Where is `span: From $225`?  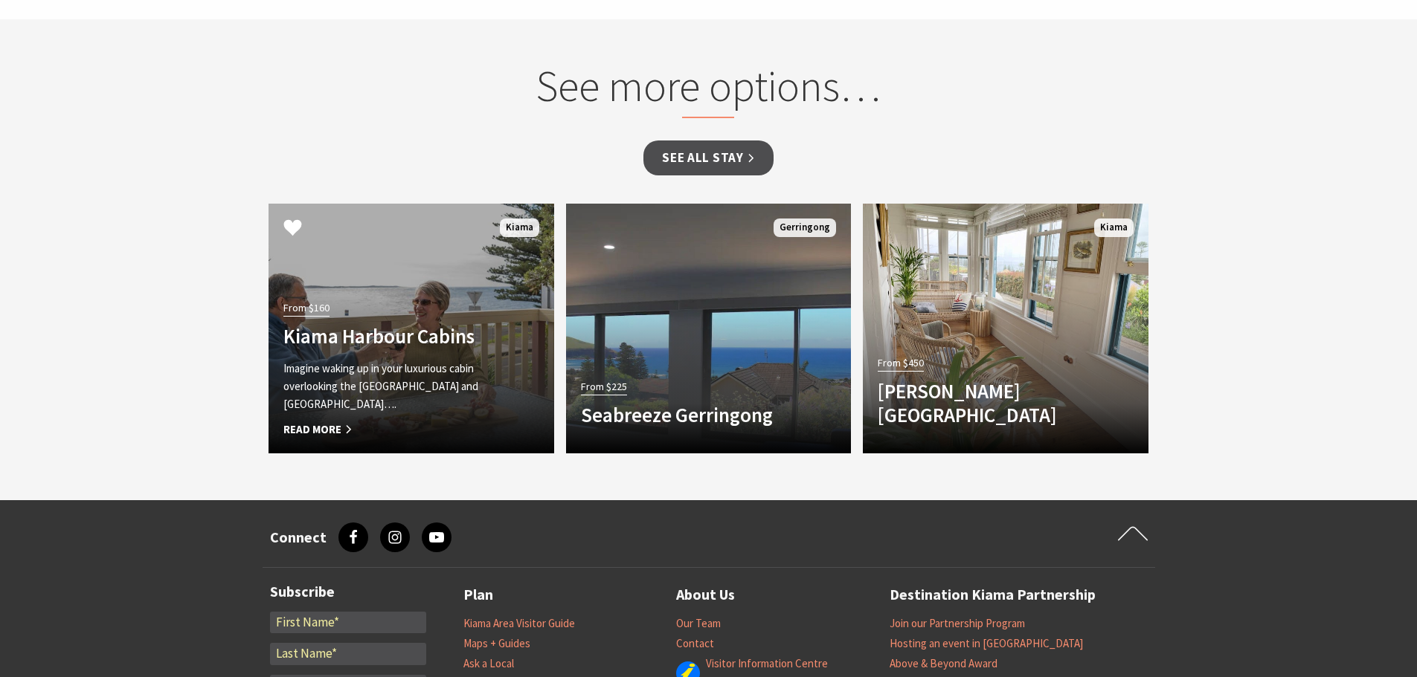 span: From $225 is located at coordinates (604, 387).